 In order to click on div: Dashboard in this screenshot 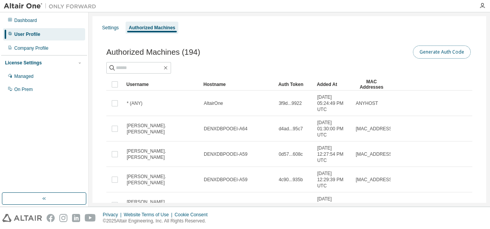, I will do `click(25, 20)`.